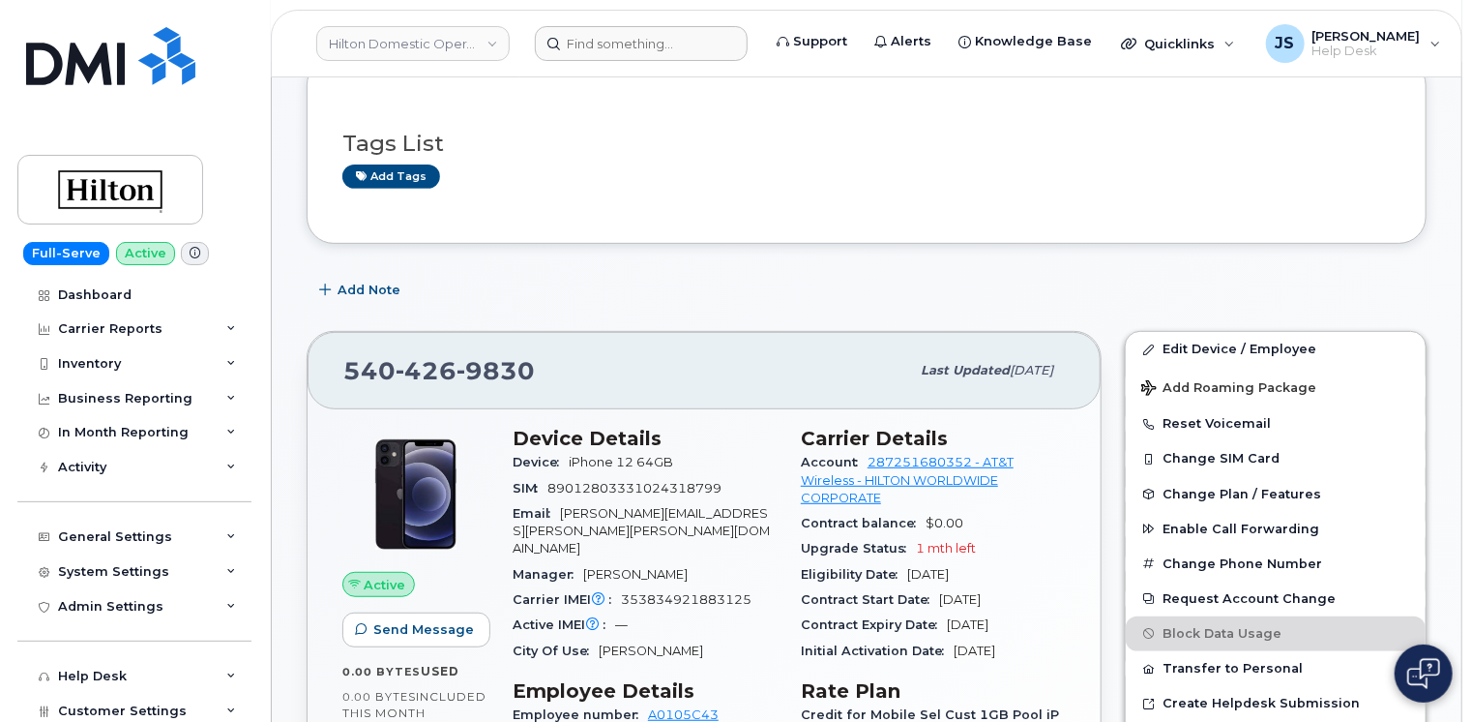 Image resolution: width=1472 pixels, height=722 pixels. I want to click on h3: Device Details, so click(645, 438).